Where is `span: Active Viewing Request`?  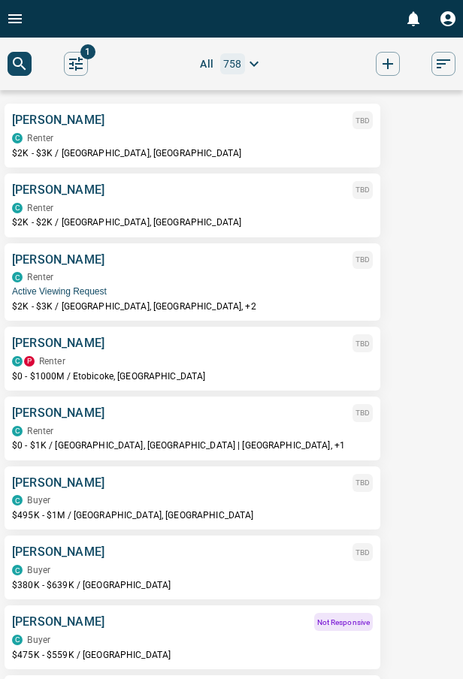
span: Active Viewing Request is located at coordinates (192, 291).